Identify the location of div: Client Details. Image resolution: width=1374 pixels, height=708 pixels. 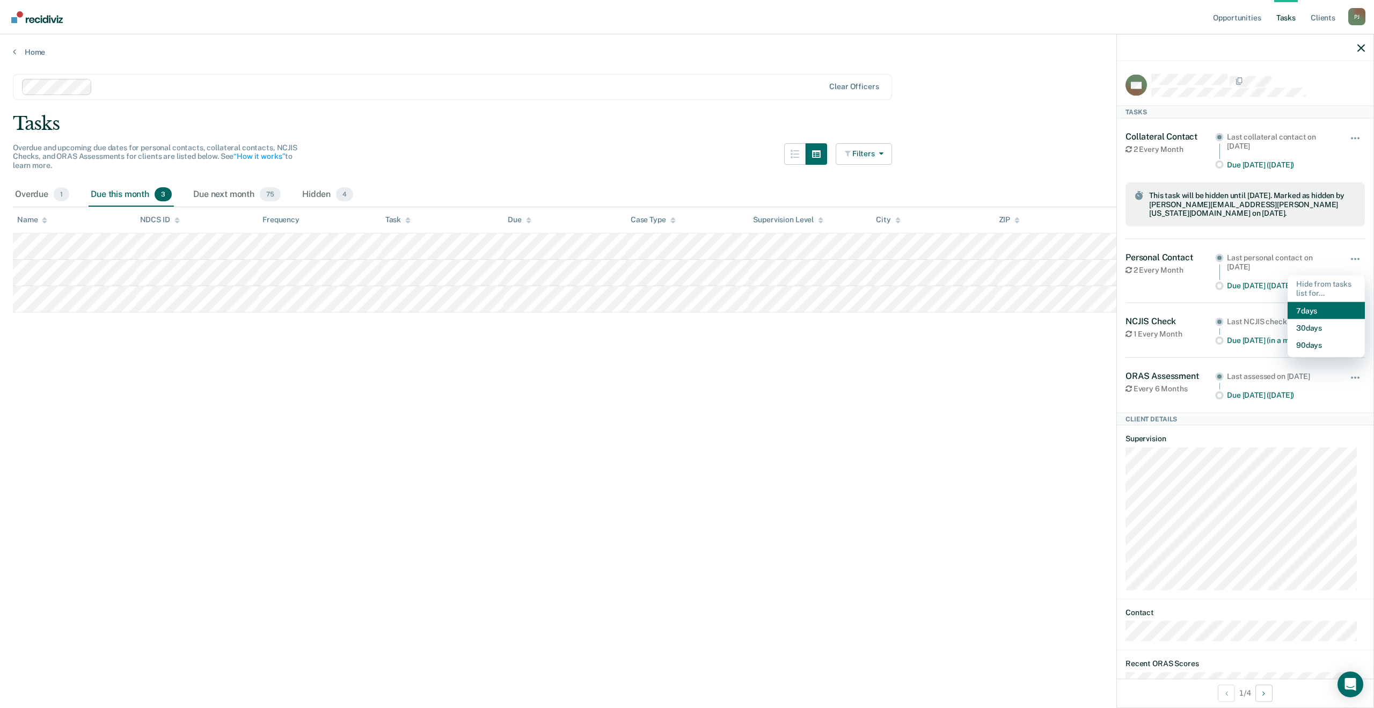
(1245, 419).